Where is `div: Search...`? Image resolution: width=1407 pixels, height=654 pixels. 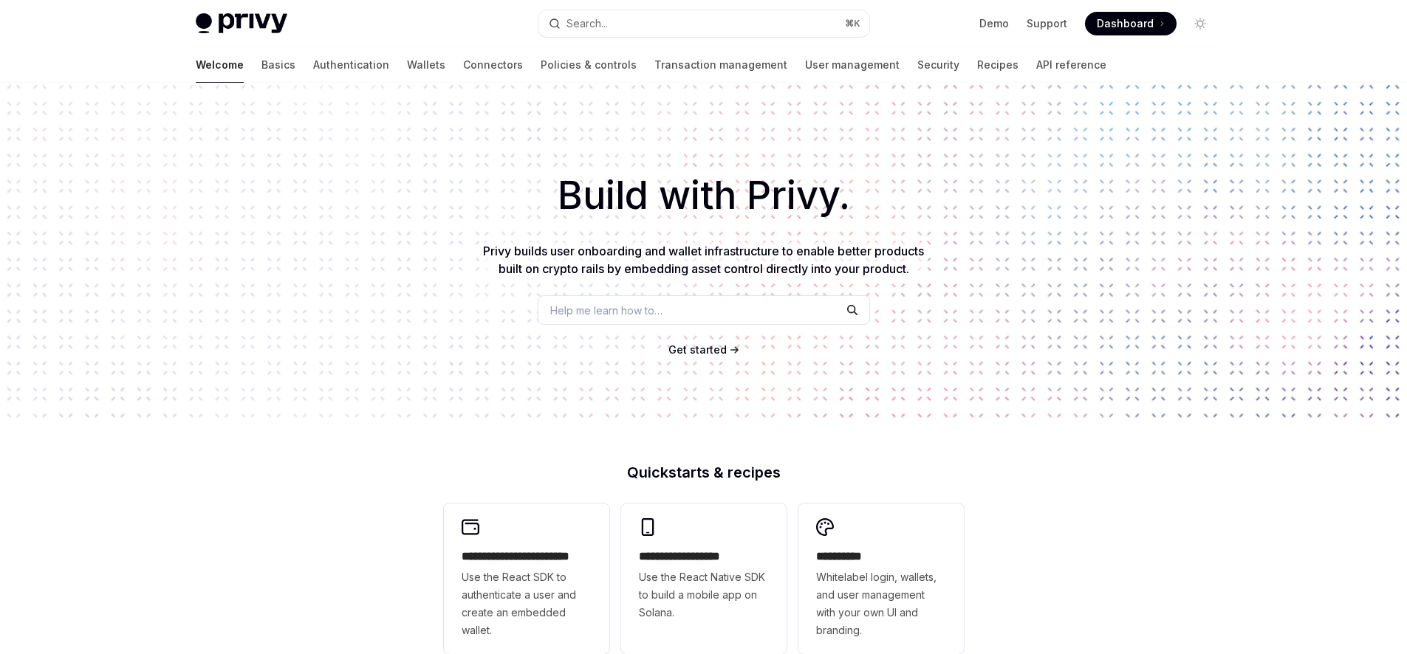
div: Search... is located at coordinates (587, 24).